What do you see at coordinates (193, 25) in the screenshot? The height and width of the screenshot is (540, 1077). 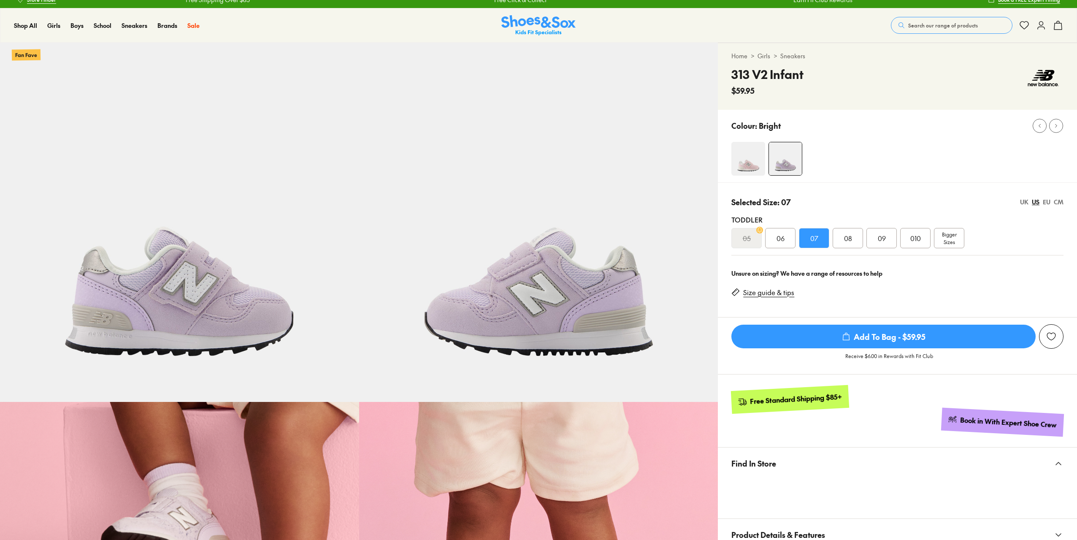 I see `a: Sale` at bounding box center [193, 25].